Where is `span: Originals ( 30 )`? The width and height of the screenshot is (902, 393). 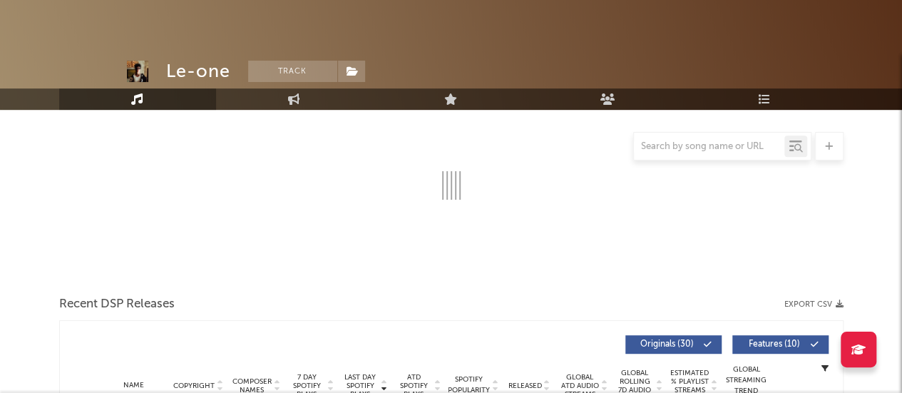 span: Originals ( 30 ) is located at coordinates (667, 344).